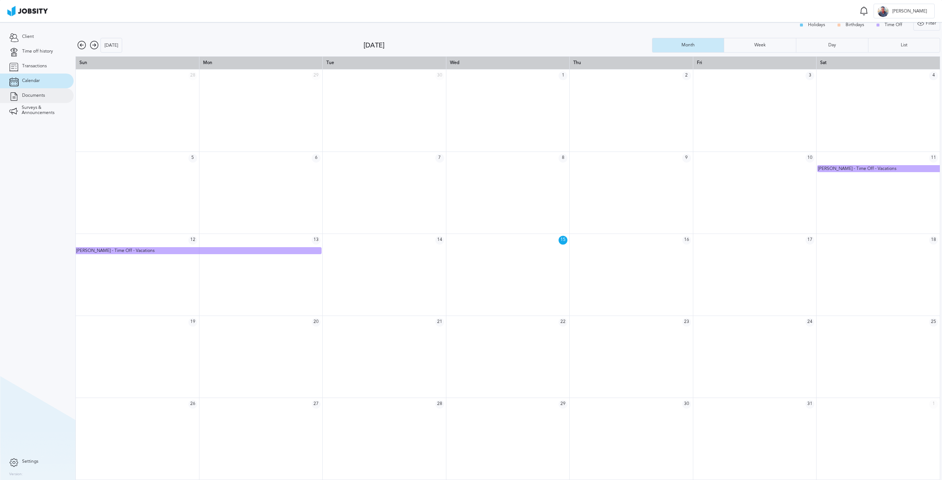 Image resolution: width=942 pixels, height=480 pixels. I want to click on span: Documents, so click(33, 96).